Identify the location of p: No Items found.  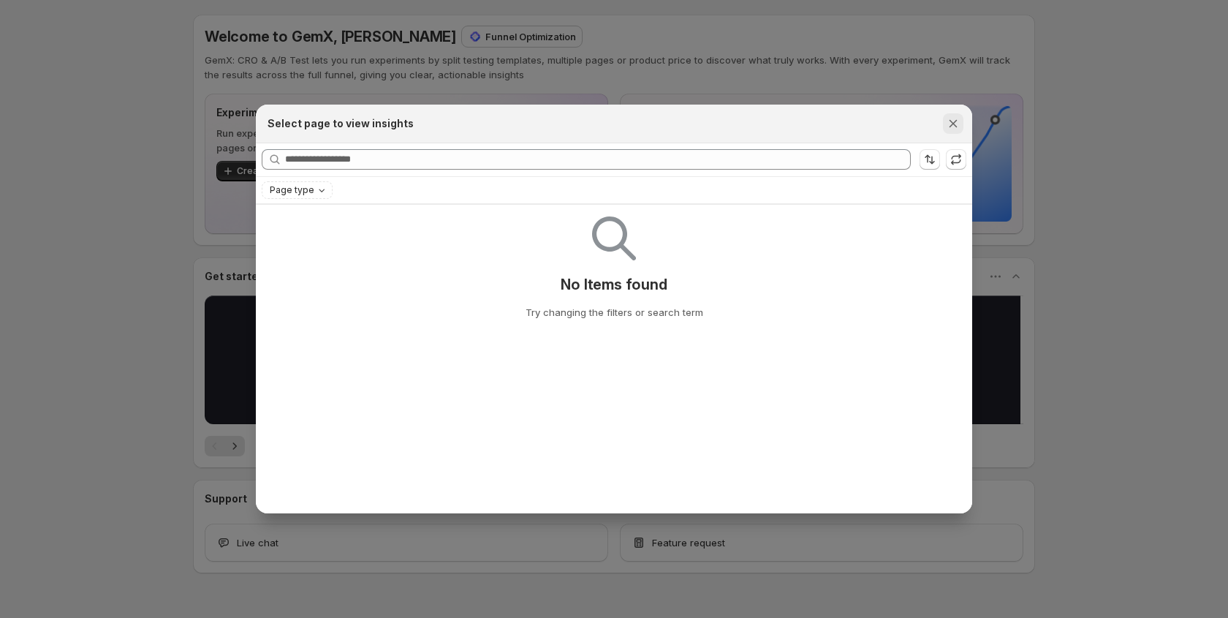
(613, 284).